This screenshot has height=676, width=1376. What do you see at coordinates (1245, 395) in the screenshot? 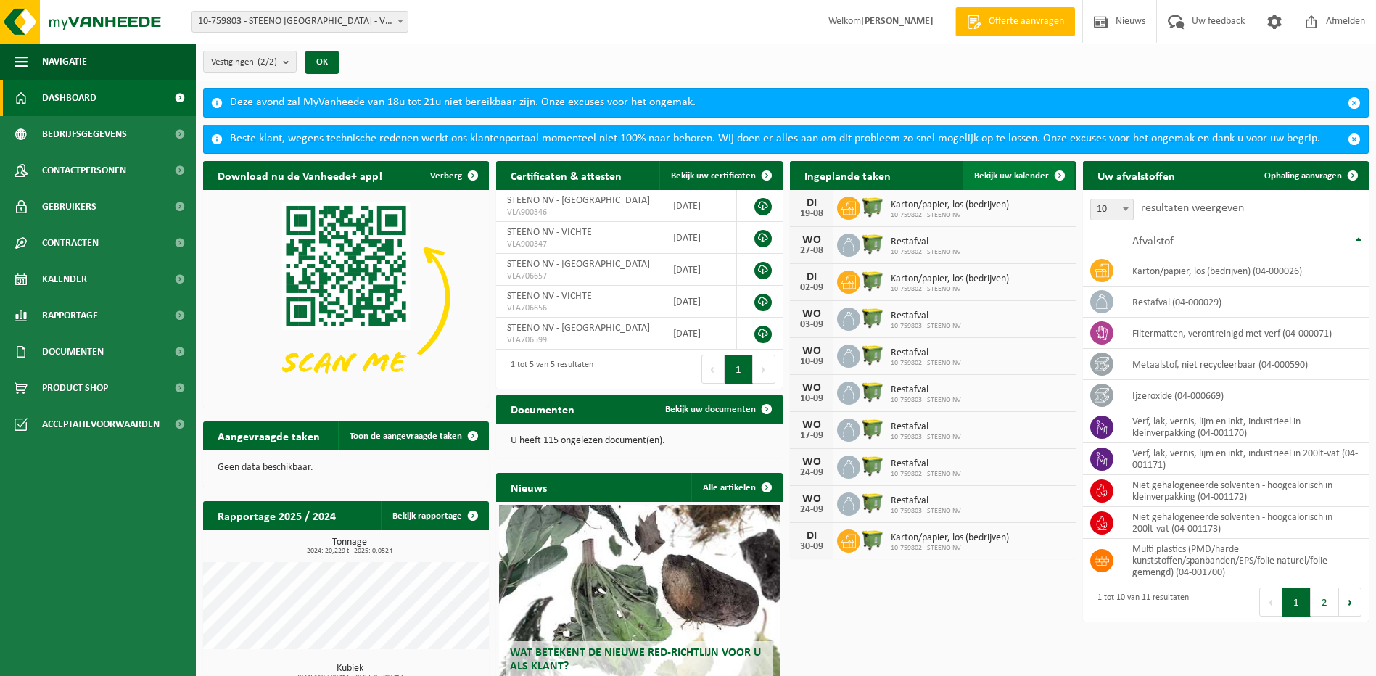
I see `td: ijzeroxide (04-000669)` at bounding box center [1245, 395].